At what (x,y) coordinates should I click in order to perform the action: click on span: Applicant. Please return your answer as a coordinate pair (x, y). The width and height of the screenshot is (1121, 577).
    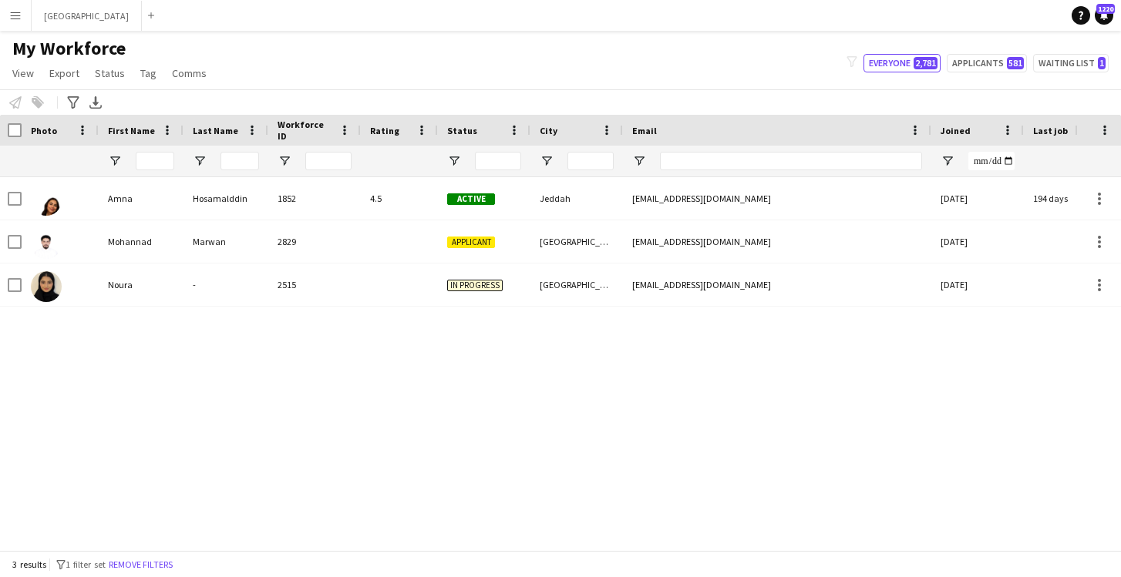
    Looking at the image, I should click on (471, 242).